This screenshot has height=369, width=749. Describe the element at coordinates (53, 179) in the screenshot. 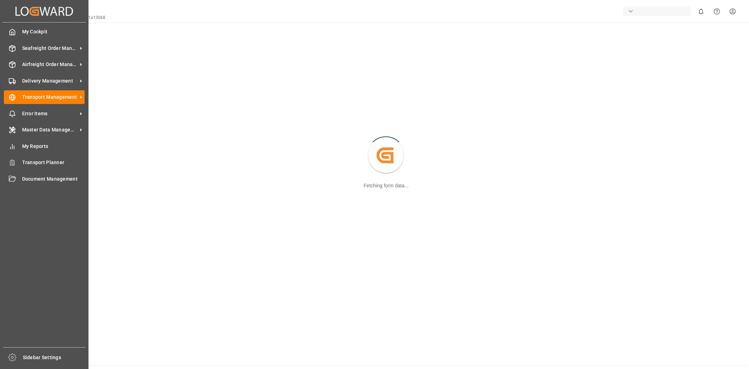

I see `span: Document Management` at that location.